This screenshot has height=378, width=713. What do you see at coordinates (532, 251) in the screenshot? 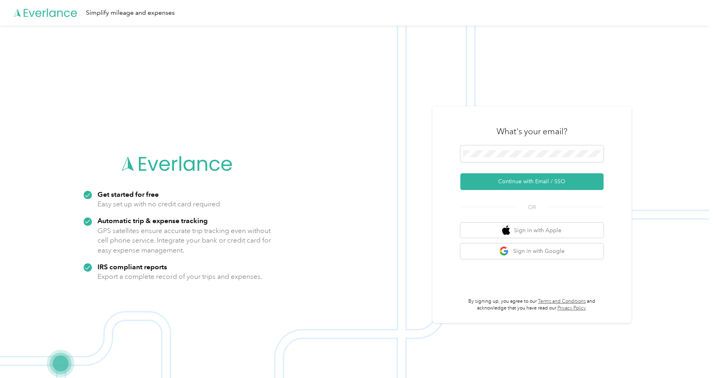
I see `button: google logoSign in with Google` at bounding box center [532, 251].